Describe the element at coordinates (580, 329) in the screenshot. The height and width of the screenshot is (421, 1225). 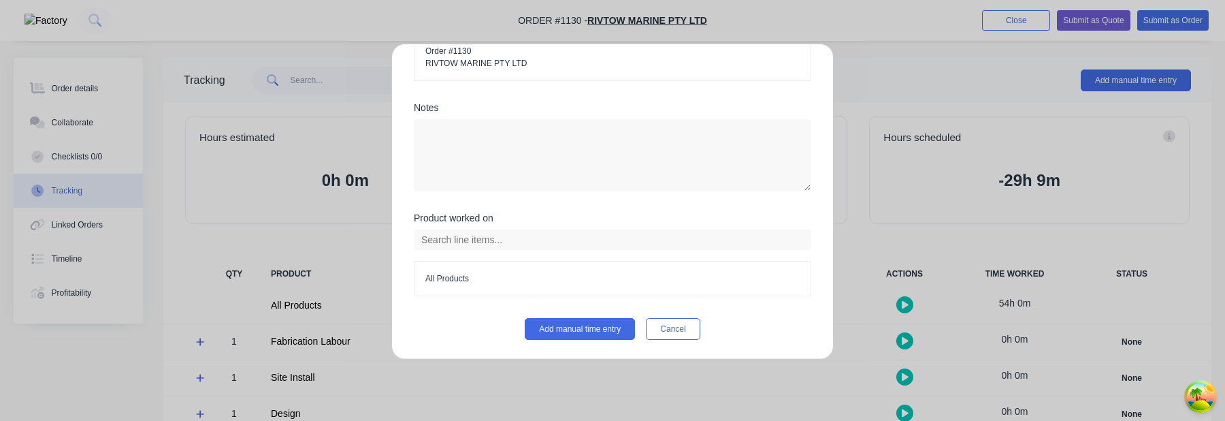
I see `button: Add manual time entry` at that location.